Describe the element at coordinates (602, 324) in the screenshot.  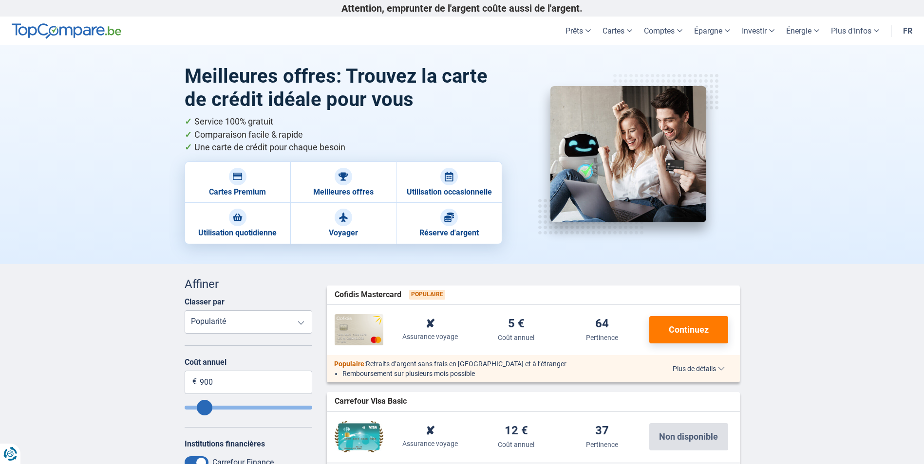
I see `div: 64` at that location.